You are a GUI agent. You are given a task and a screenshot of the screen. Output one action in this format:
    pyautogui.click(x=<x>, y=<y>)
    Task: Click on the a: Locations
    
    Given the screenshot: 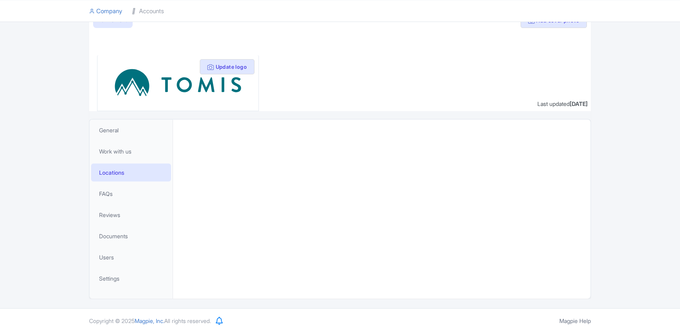 What is the action you would take?
    pyautogui.click(x=131, y=172)
    